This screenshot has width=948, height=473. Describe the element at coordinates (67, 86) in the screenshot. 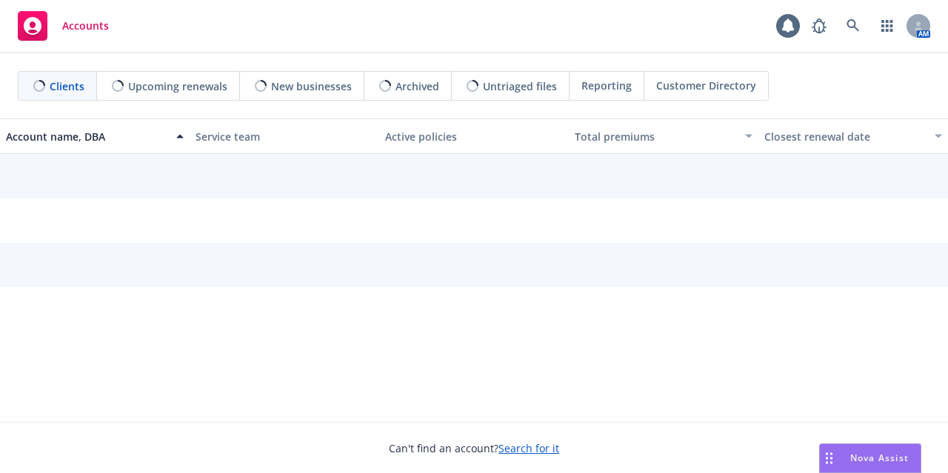

I see `span: Clients` at that location.